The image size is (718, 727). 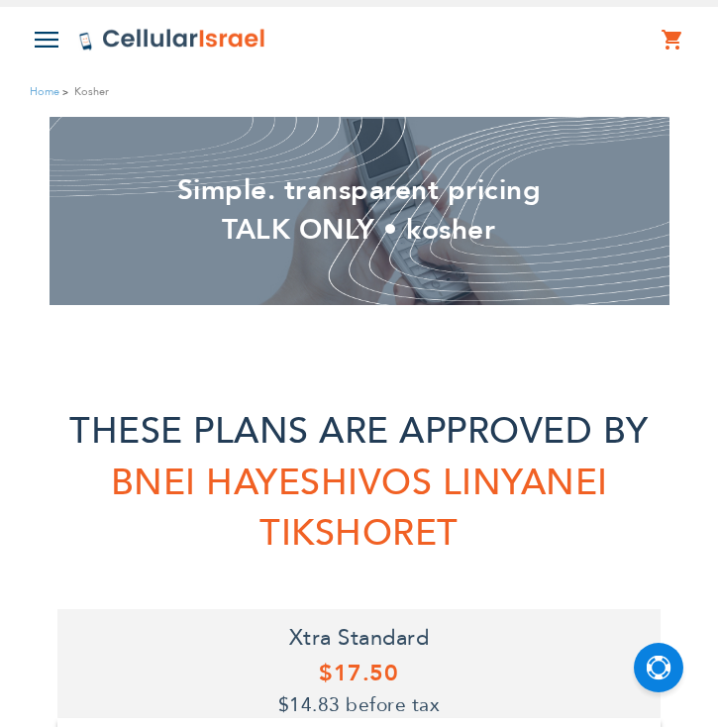 What do you see at coordinates (91, 91) in the screenshot?
I see `strong: Kosher` at bounding box center [91, 91].